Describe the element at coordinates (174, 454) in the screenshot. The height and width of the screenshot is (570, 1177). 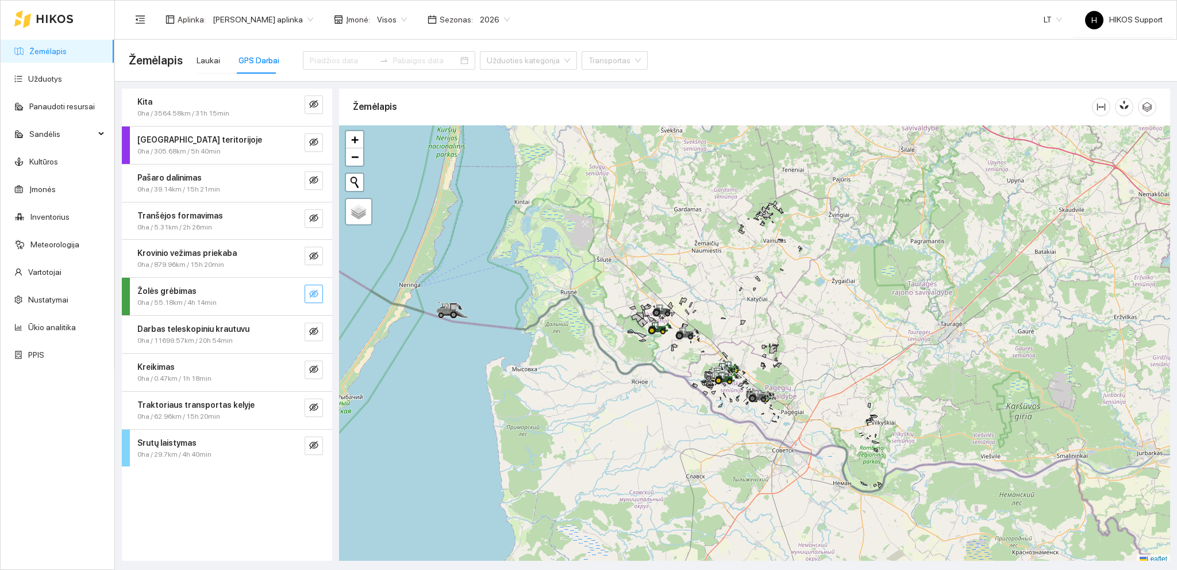
I see `span: 0ha / 29.7km / 4h 40min` at that location.